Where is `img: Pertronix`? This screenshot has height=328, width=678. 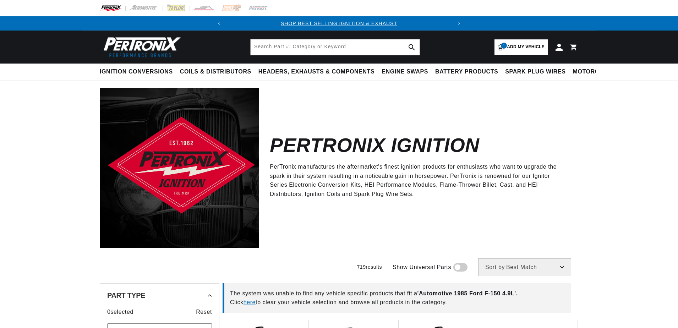
img: Pertronix is located at coordinates (141, 47).